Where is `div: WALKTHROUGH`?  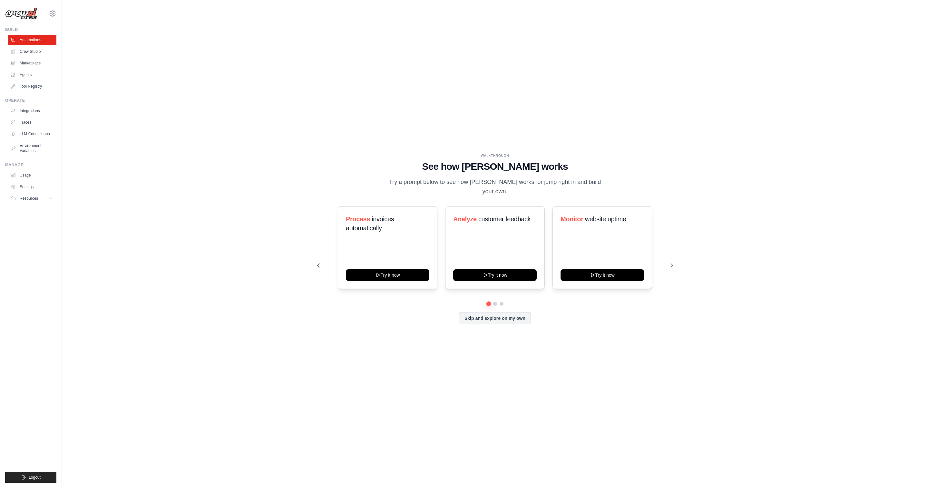 div: WALKTHROUGH is located at coordinates (495, 156).